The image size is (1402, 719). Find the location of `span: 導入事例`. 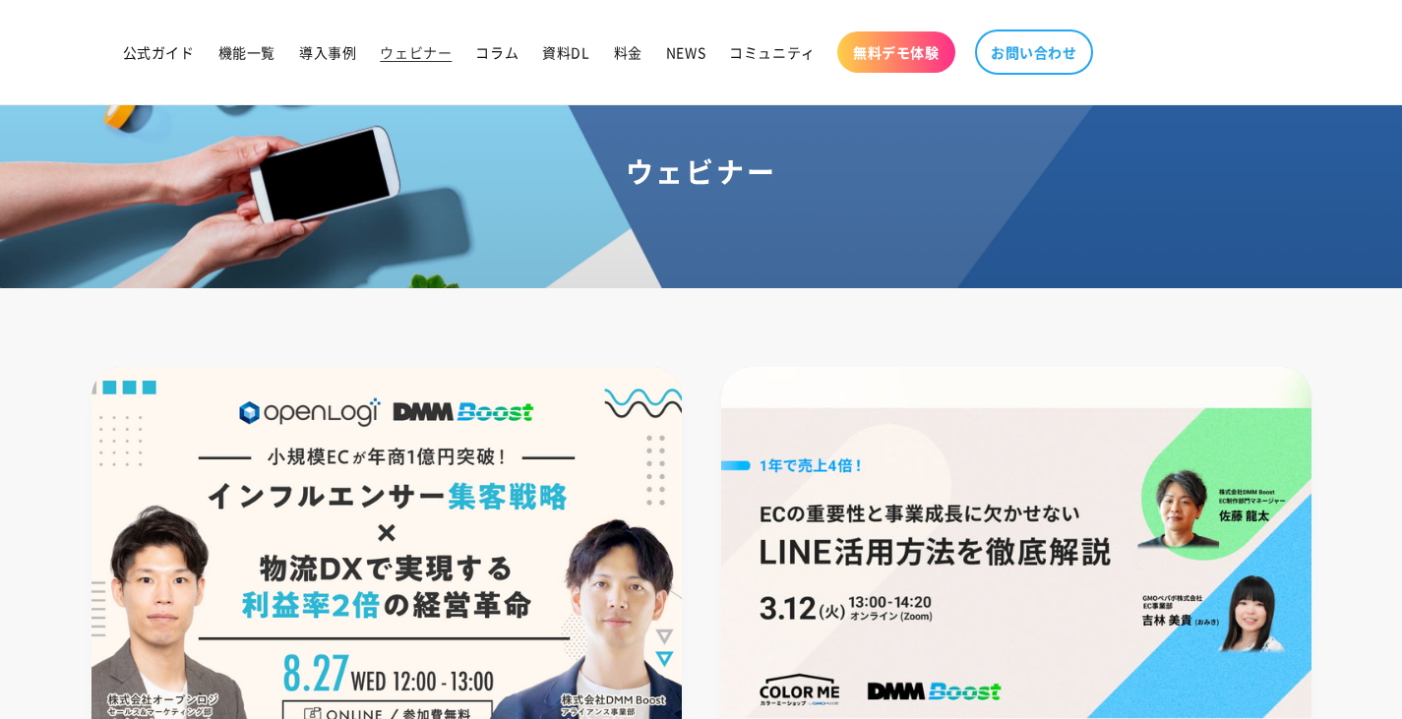

span: 導入事例 is located at coordinates (328, 52).